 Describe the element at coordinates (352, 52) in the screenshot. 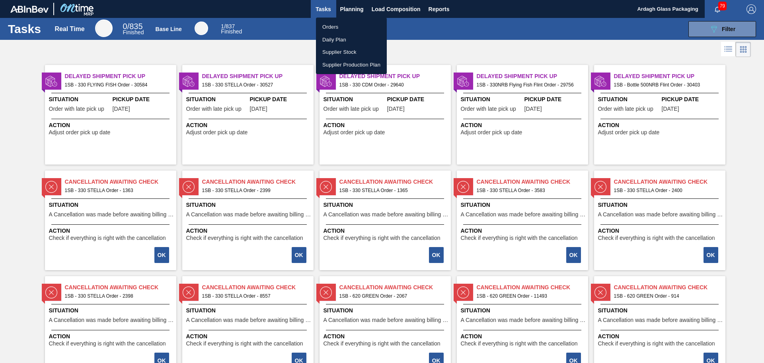

I see `li: Supplier Stock` at that location.